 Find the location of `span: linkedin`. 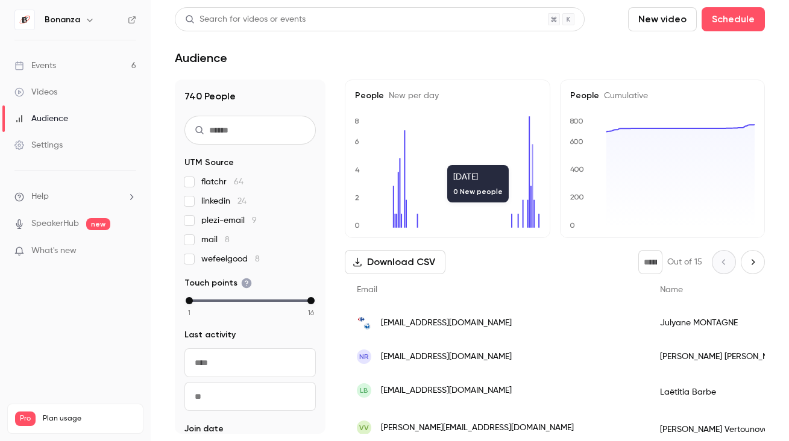

span: linkedin is located at coordinates (224, 201).